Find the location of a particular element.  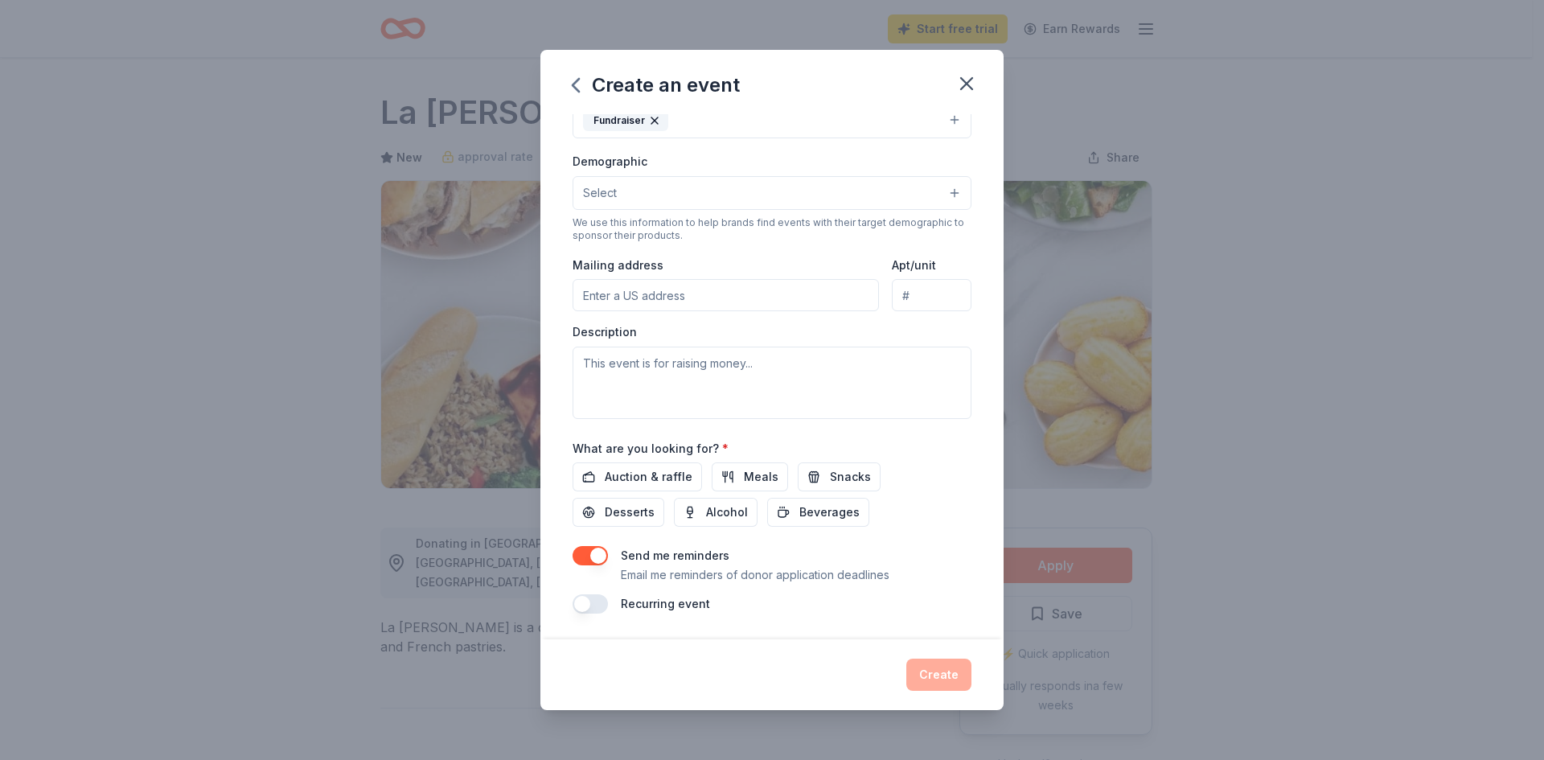

label: Apt/unit is located at coordinates (914, 265).